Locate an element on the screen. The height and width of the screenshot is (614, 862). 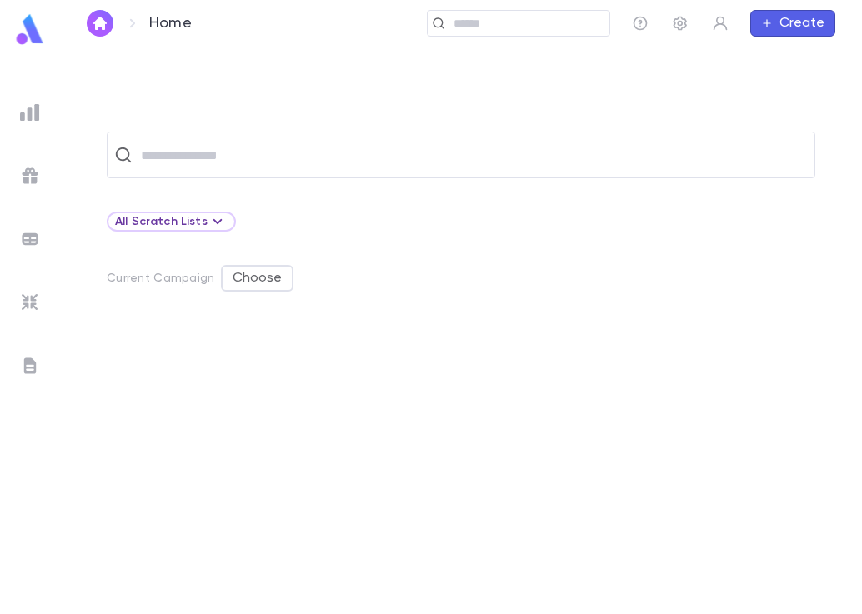
div: All Scratch Lists is located at coordinates (171, 222).